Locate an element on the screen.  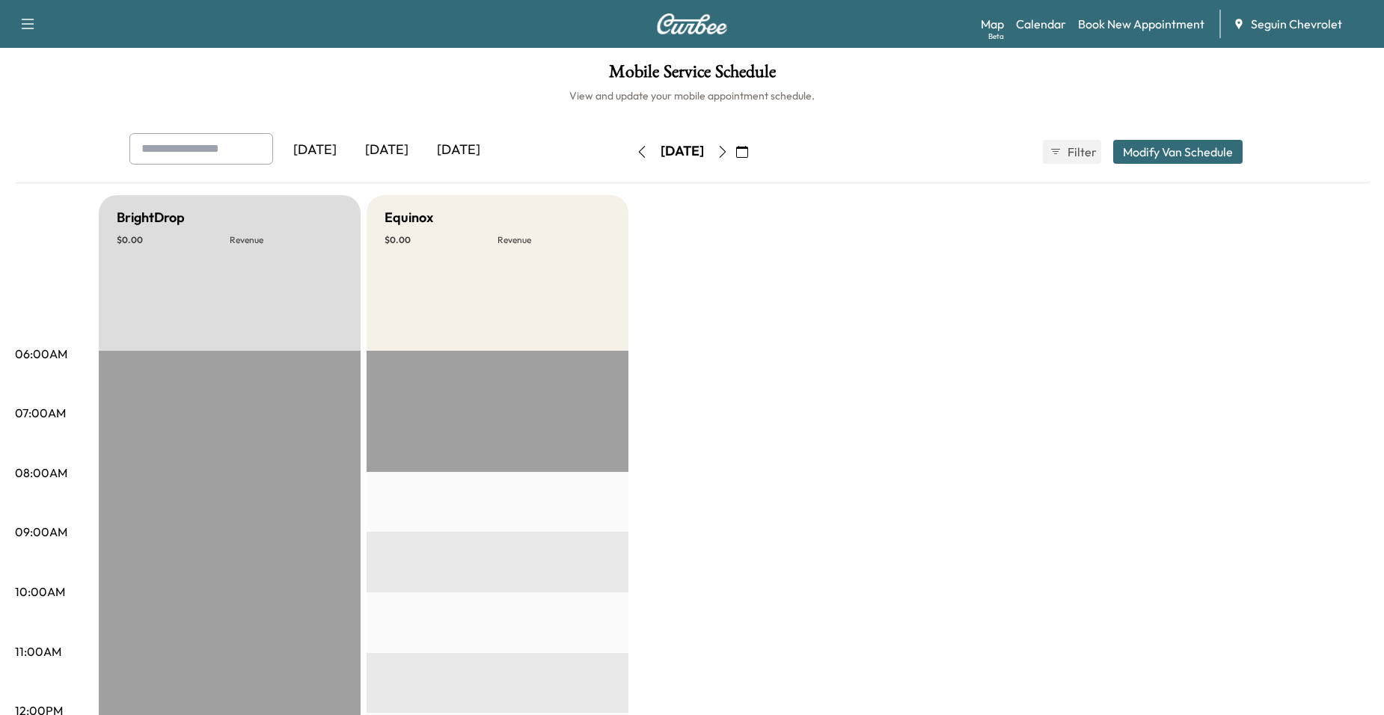
a: Calendar is located at coordinates (1041, 24).